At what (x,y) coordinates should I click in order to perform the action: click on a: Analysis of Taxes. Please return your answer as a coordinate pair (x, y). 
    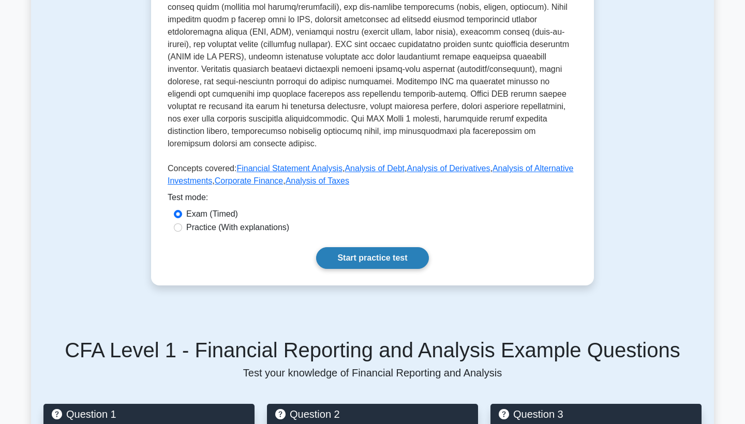
    Looking at the image, I should click on (317, 181).